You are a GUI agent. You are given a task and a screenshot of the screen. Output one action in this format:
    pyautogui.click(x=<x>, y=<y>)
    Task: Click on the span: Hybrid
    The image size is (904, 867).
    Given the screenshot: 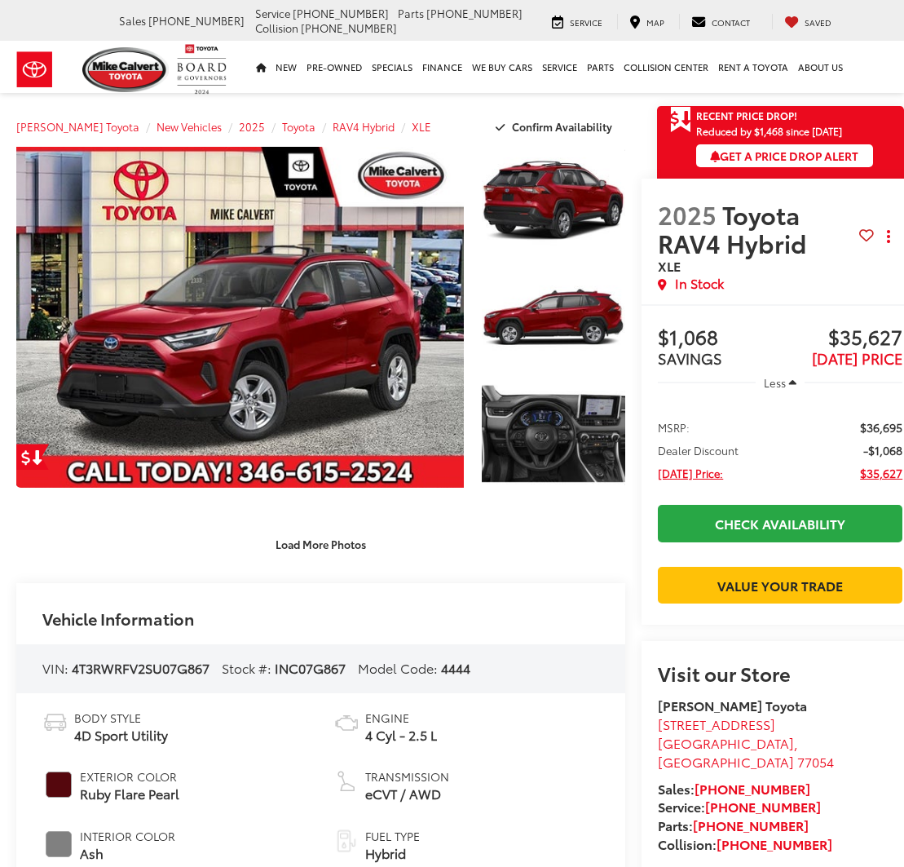 What is the action you would take?
    pyautogui.click(x=392, y=853)
    